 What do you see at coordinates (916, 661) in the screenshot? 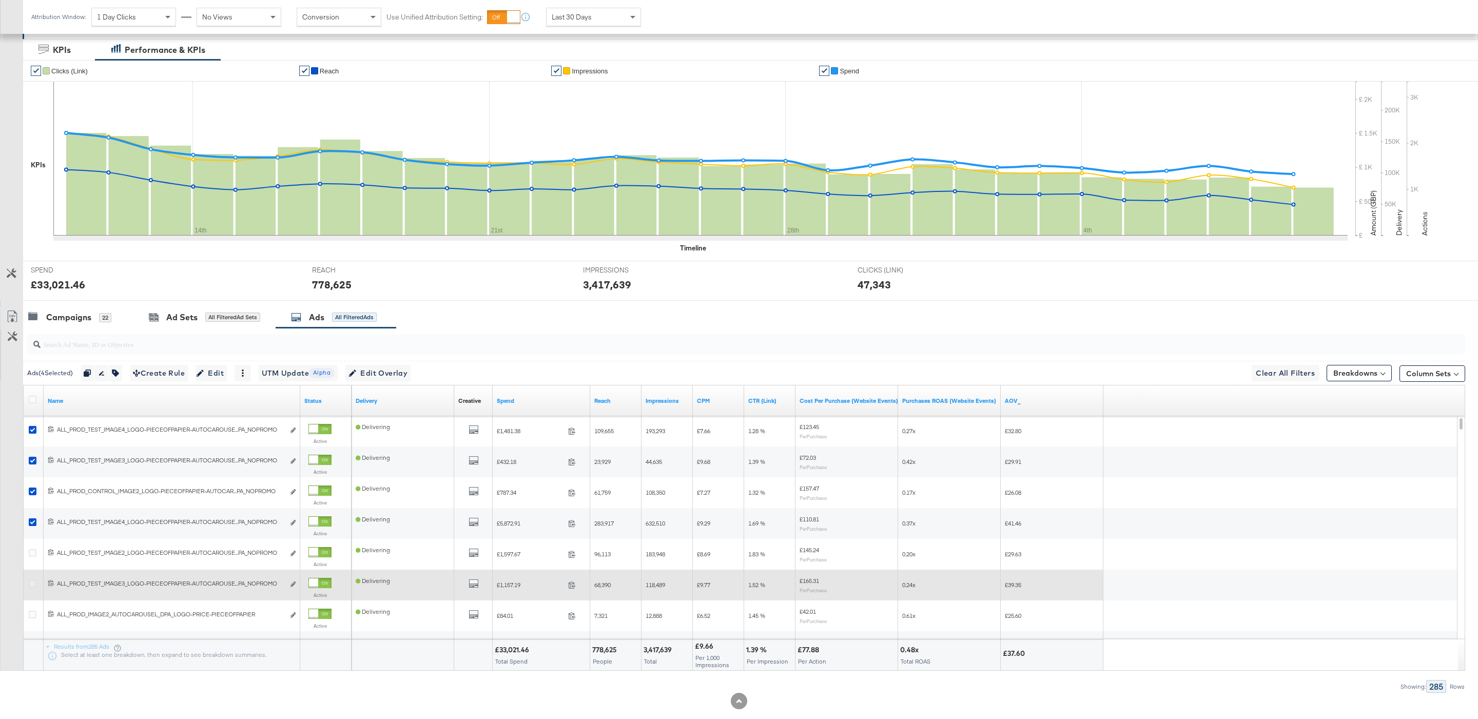
I see `span: Total ROAS` at bounding box center [916, 661].